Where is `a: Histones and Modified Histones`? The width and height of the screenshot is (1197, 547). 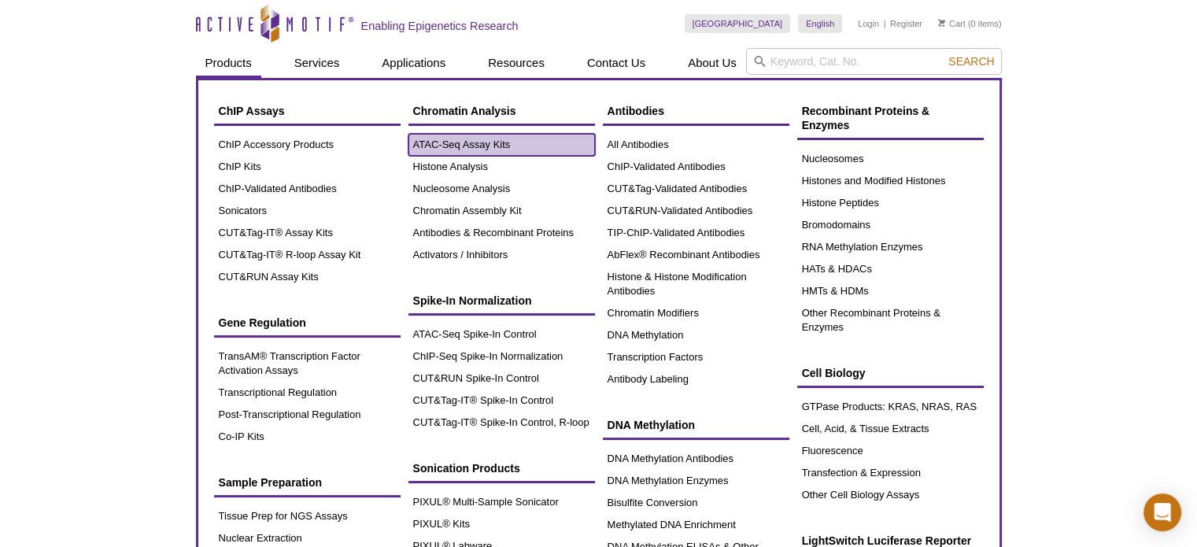 a: Histones and Modified Histones is located at coordinates (890, 181).